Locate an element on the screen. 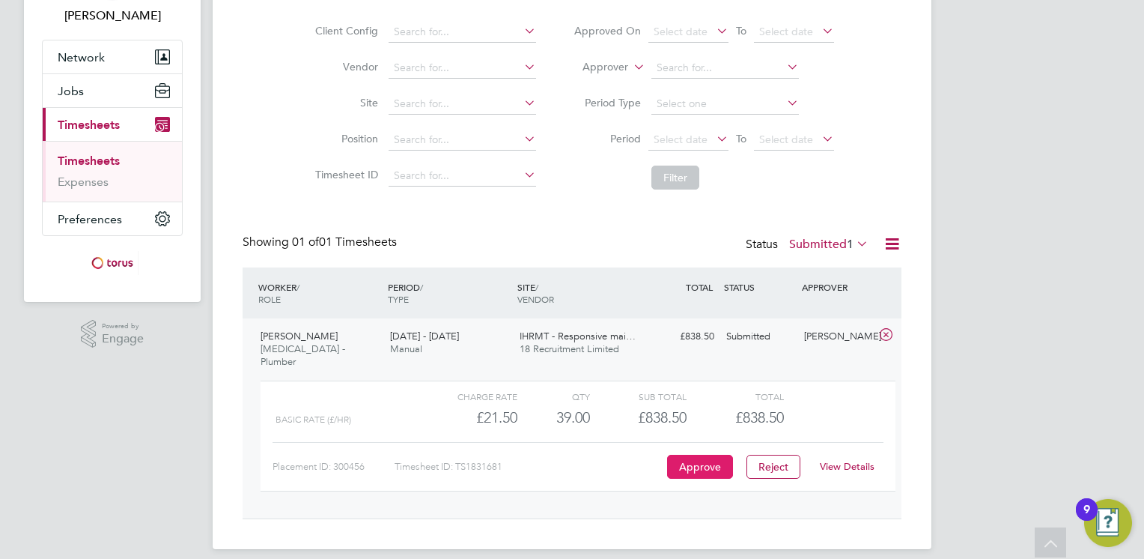 The height and width of the screenshot is (559, 1144). a: Timesheets is located at coordinates (88, 160).